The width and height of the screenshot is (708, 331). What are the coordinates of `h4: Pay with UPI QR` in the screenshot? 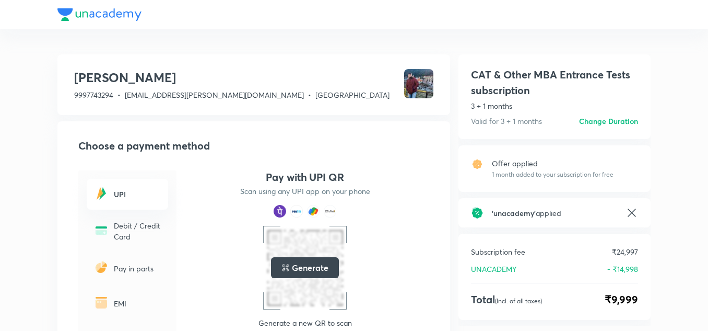 It's located at (305, 177).